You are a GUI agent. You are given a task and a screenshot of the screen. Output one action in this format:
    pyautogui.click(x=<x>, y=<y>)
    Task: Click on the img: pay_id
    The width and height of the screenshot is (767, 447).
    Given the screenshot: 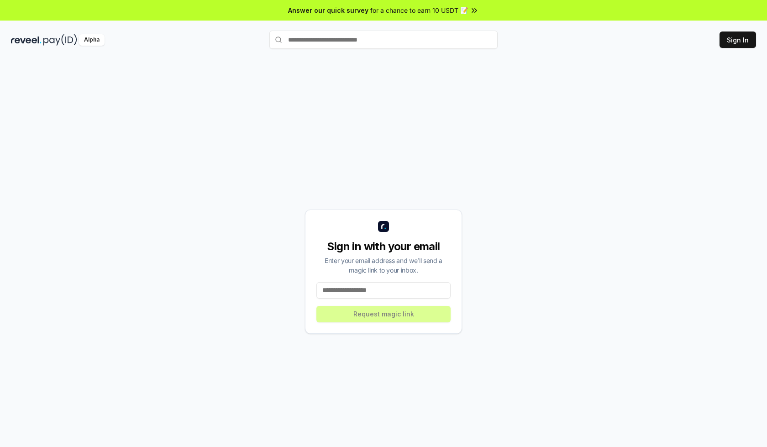 What is the action you would take?
    pyautogui.click(x=60, y=40)
    